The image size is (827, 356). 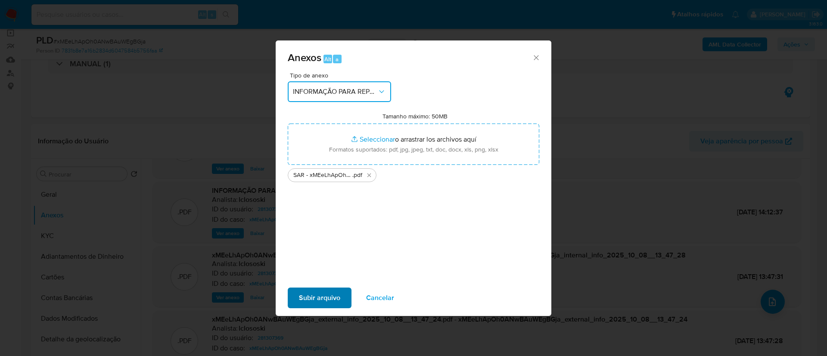 I want to click on button: INFORMAÇÃO PARA REPORTE - COAF, so click(x=340, y=92).